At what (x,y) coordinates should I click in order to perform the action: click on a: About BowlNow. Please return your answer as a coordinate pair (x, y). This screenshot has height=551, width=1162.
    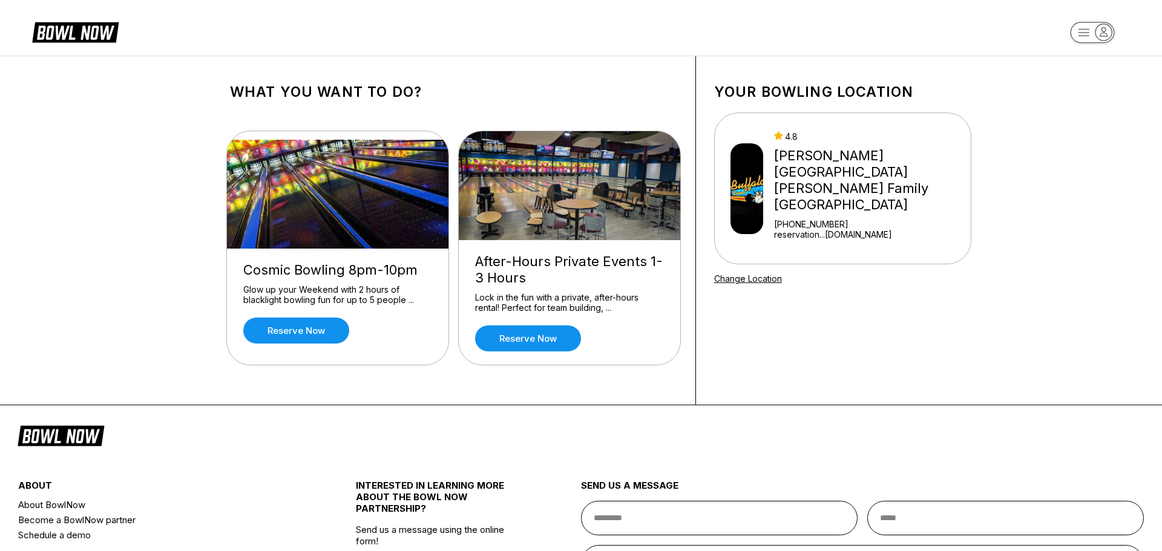
    Looking at the image, I should click on (159, 505).